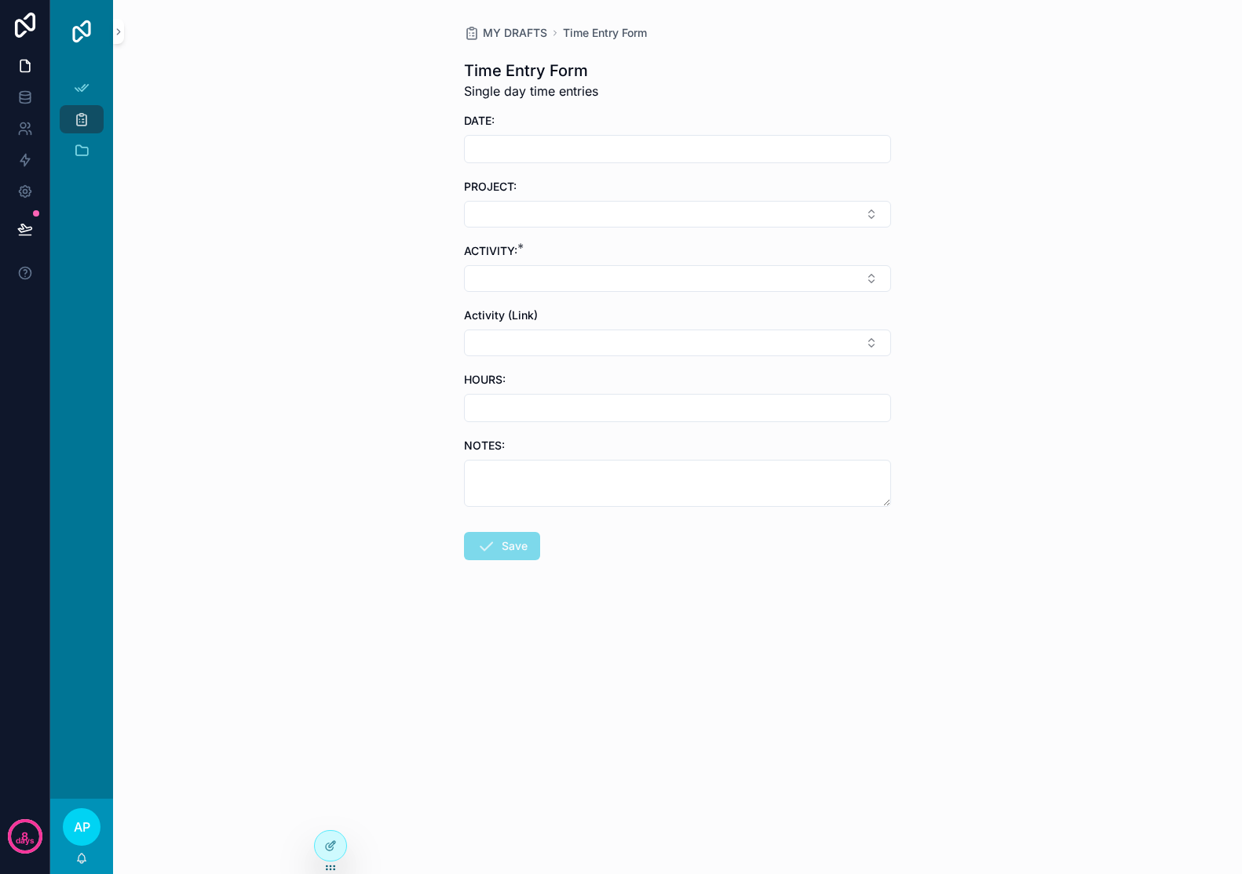  Describe the element at coordinates (604, 33) in the screenshot. I see `span: Time Entry Form` at that location.